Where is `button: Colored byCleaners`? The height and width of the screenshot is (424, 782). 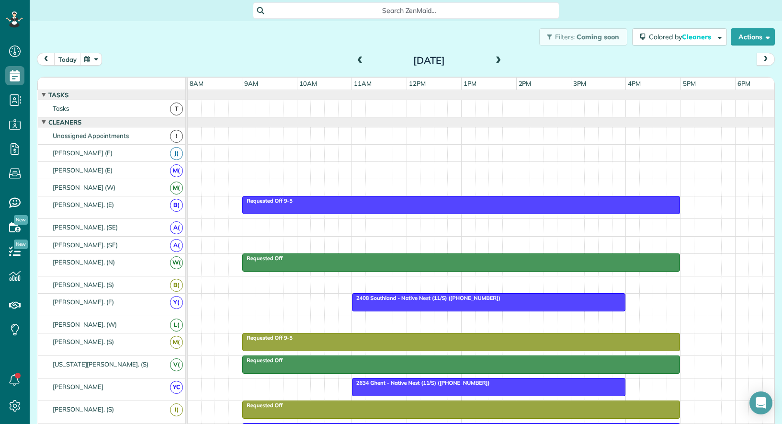
button: Colored byCleaners is located at coordinates (680, 37).